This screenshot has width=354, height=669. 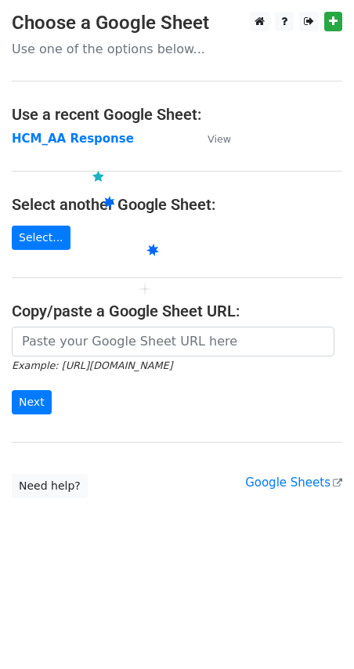 I want to click on h4: Use a recent Google Sheet:, so click(x=177, y=114).